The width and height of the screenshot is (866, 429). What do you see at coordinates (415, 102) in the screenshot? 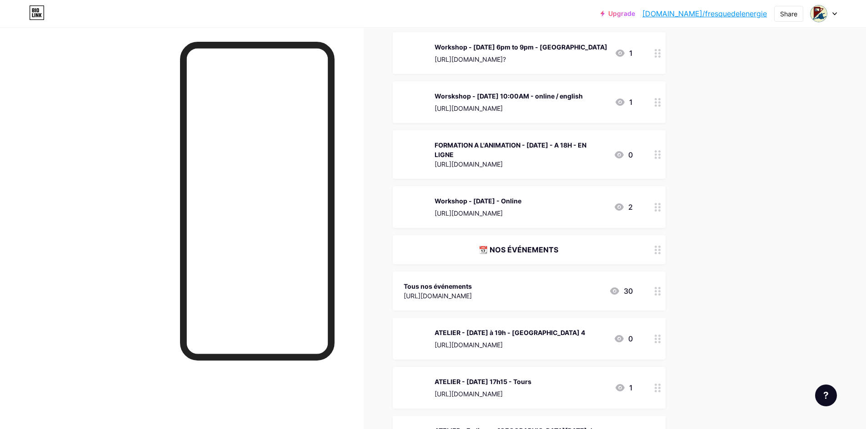
I see `img: Worskshop - Monday 9th of June 10:00AM - online / english` at bounding box center [415, 102].